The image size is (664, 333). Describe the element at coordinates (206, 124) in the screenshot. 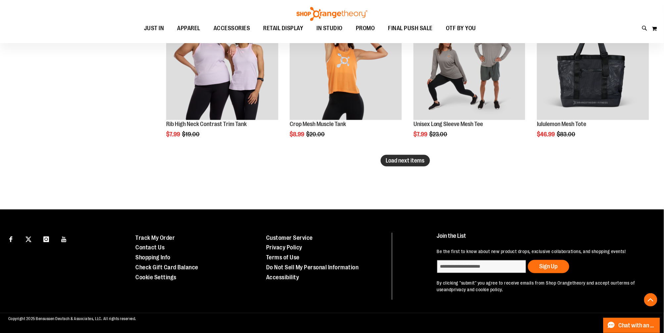

I see `a: Rib High Neck Contrast Trim Tank` at that location.